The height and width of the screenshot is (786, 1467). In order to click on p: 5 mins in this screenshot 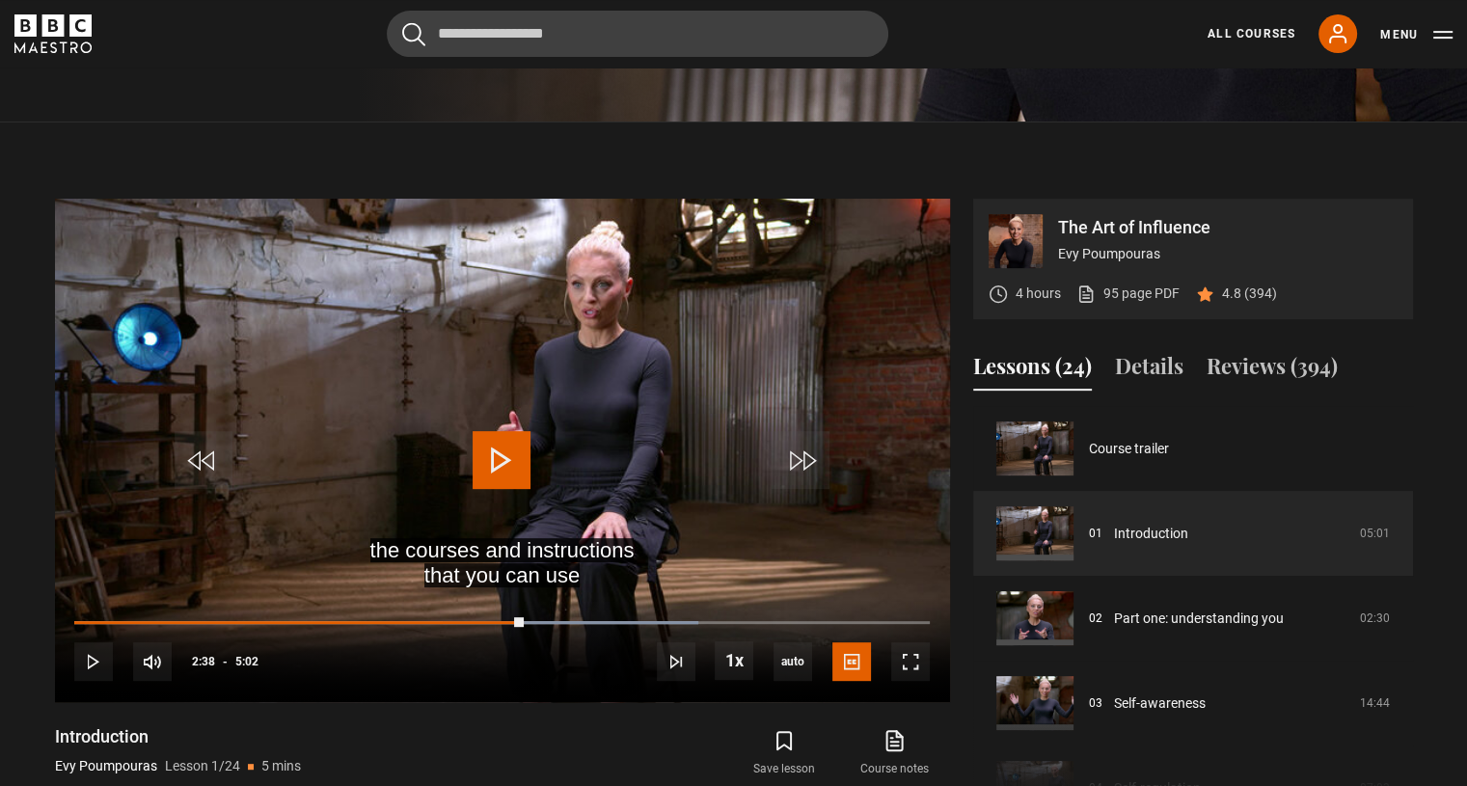, I will do `click(281, 766)`.